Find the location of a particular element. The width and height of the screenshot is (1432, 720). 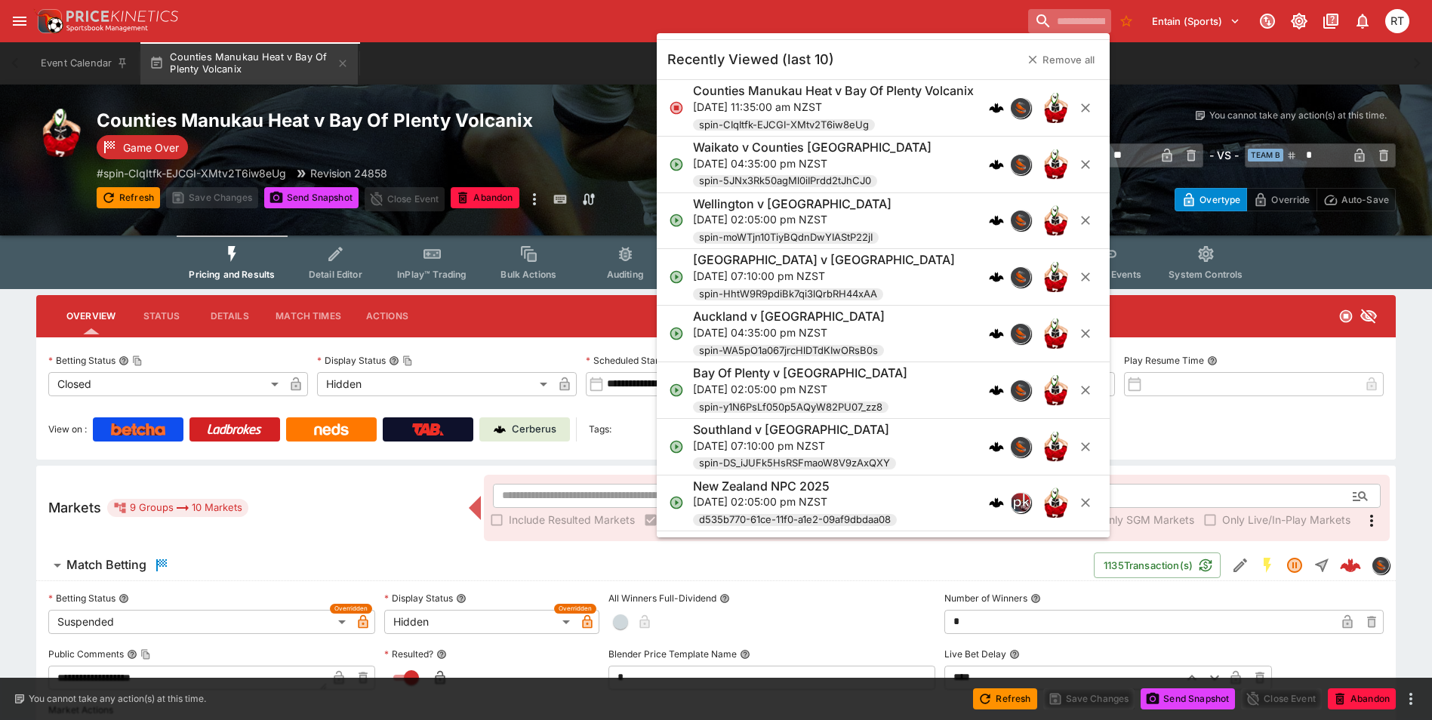

svg: Suspended is located at coordinates (1295, 566).